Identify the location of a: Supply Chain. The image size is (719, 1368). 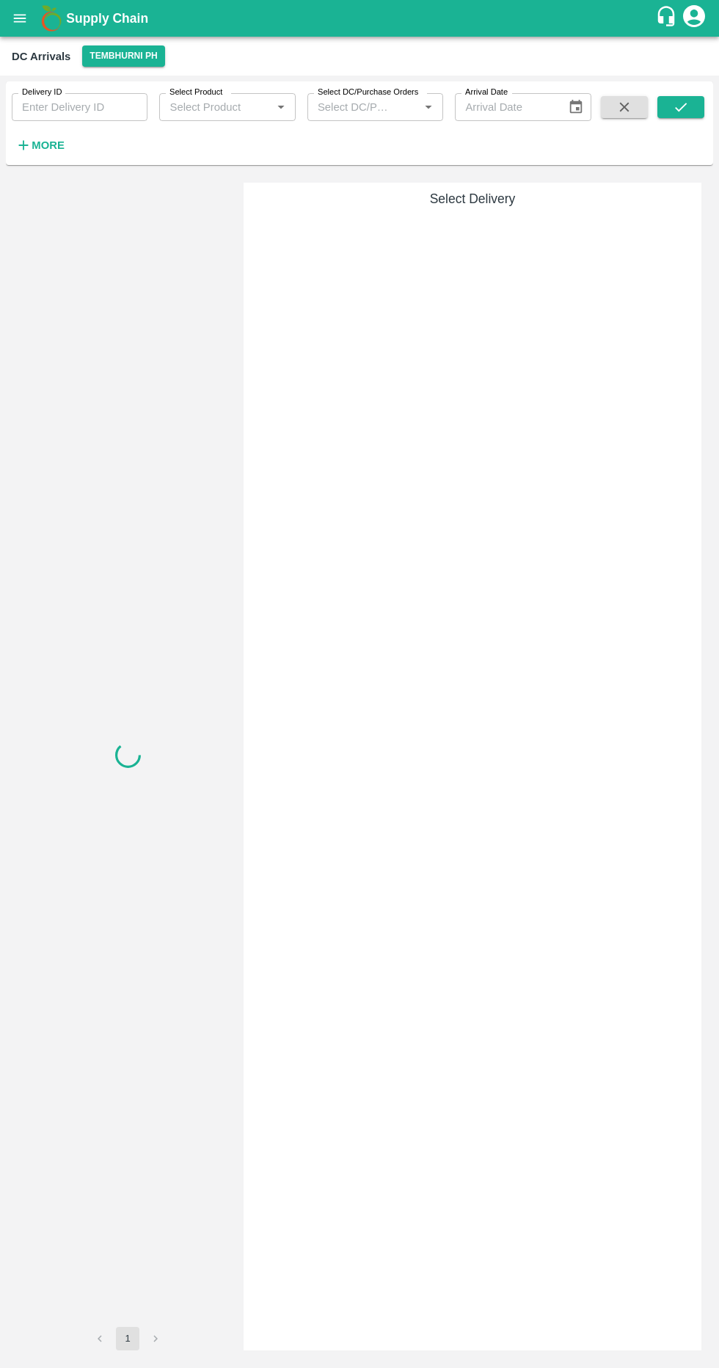
(360, 18).